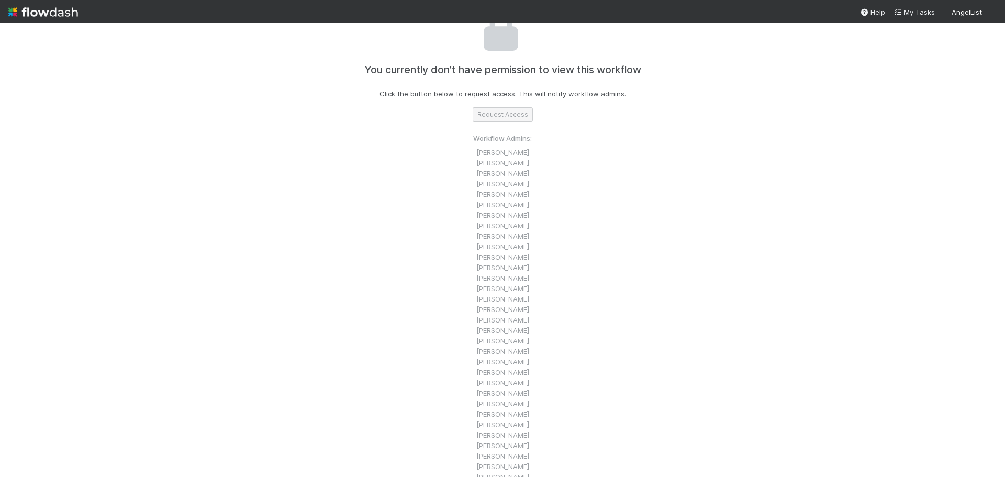 This screenshot has height=477, width=1005. What do you see at coordinates (502, 115) in the screenshot?
I see `button: Request Access` at bounding box center [502, 115].